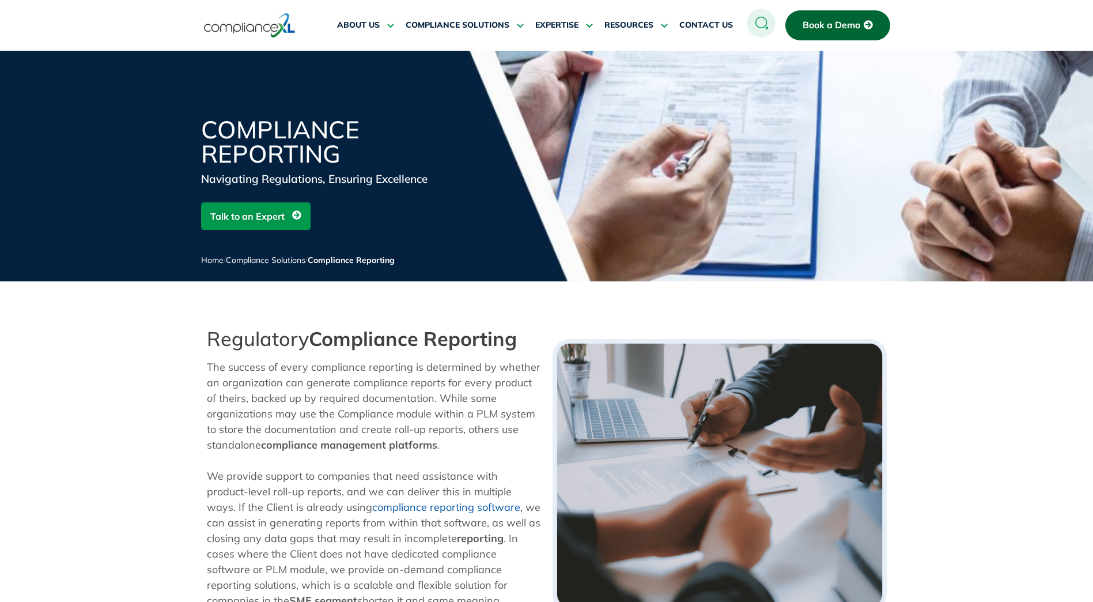  Describe the element at coordinates (831, 25) in the screenshot. I see `span: Book a Demo` at that location.